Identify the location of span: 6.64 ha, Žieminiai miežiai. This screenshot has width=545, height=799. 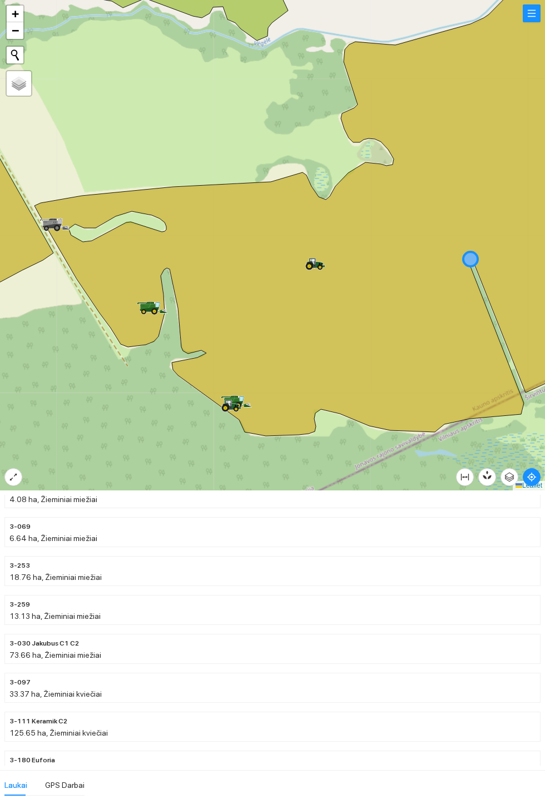
(53, 538).